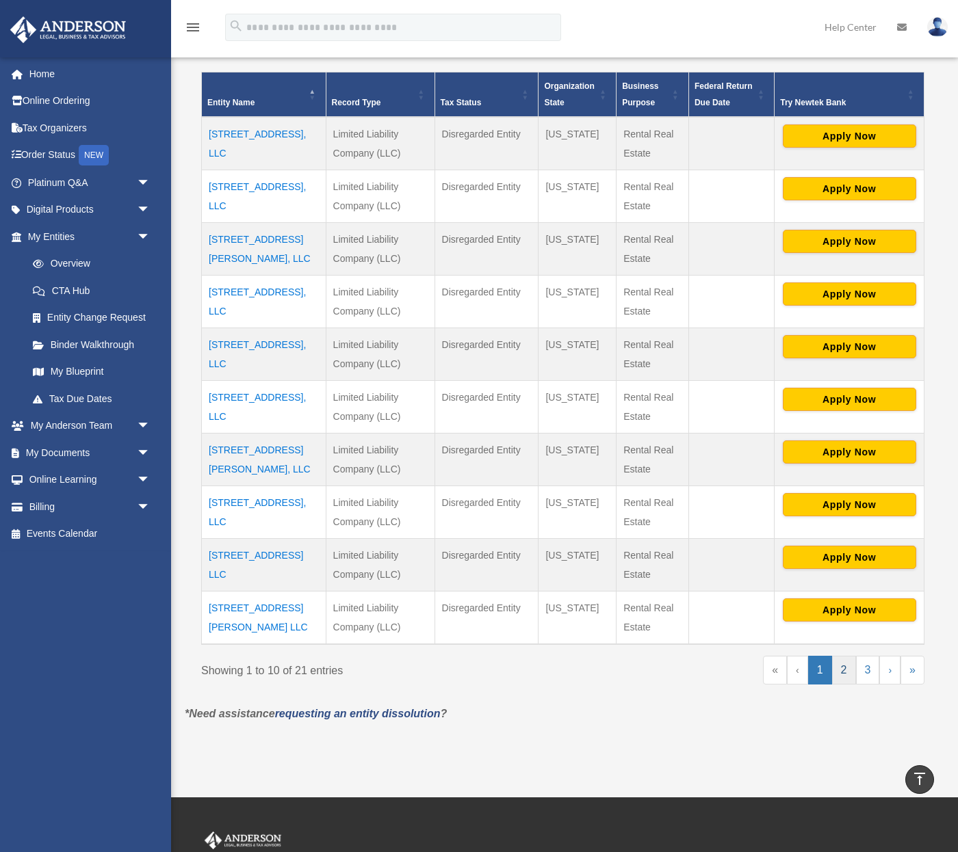 The image size is (958, 852). Describe the element at coordinates (90, 480) in the screenshot. I see `a: Online Learningarrow_drop_down` at that location.